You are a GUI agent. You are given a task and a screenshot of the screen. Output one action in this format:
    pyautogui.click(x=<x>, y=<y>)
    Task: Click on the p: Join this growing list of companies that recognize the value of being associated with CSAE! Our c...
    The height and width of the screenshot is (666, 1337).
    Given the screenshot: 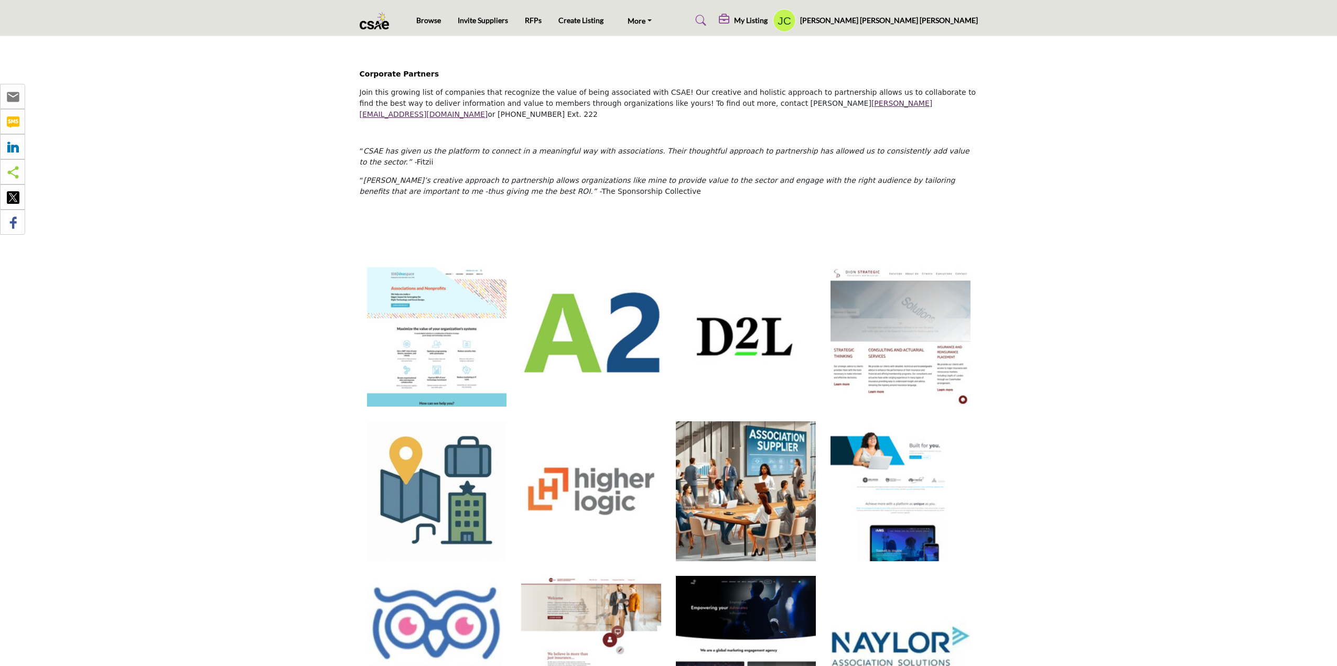 What is the action you would take?
    pyautogui.click(x=669, y=103)
    